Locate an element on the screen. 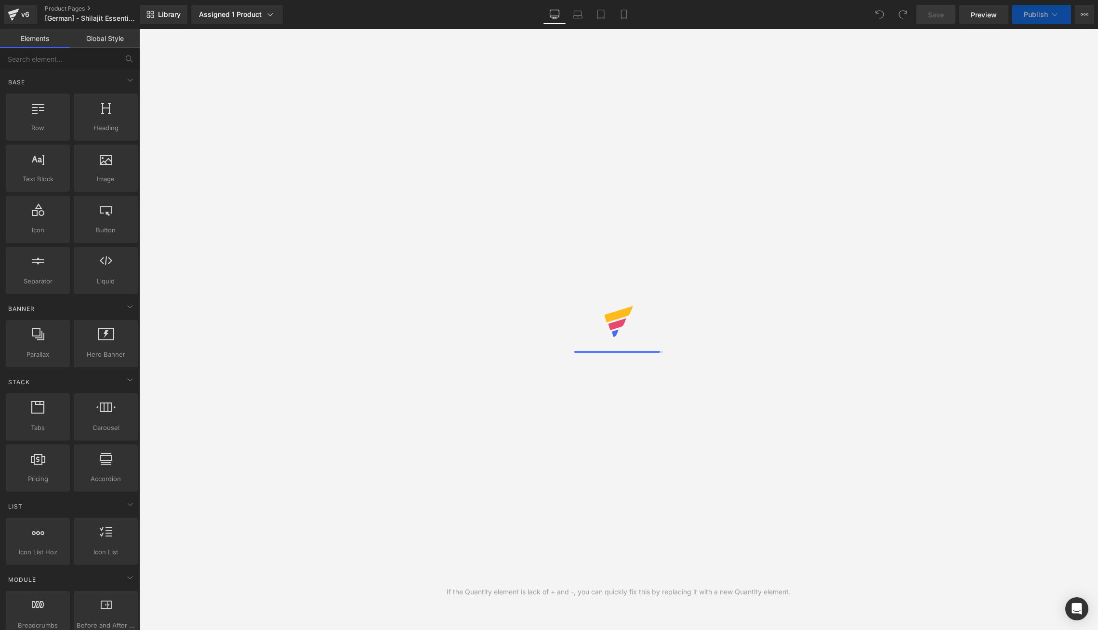 The width and height of the screenshot is (1098, 630). span: Button is located at coordinates (106, 230).